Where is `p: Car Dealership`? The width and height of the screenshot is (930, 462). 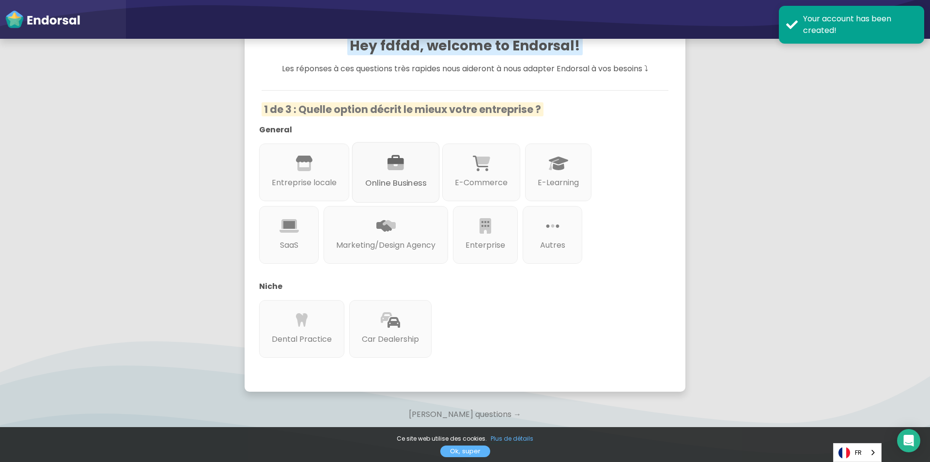 p: Car Dealership is located at coordinates (391, 339).